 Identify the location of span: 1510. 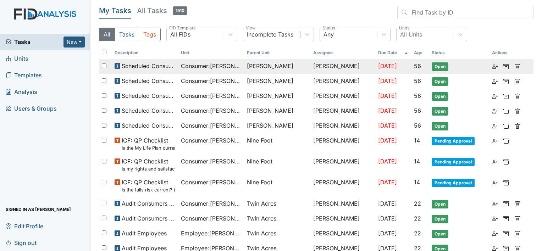
(180, 11).